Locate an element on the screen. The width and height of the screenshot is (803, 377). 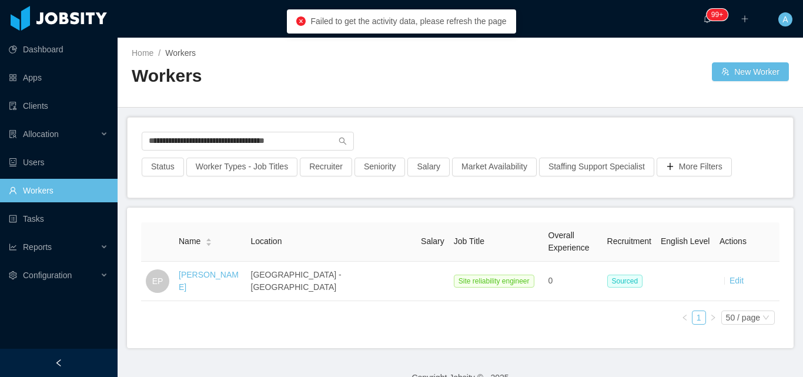
button: icon: usergroup-addNew Worker is located at coordinates (750, 72).